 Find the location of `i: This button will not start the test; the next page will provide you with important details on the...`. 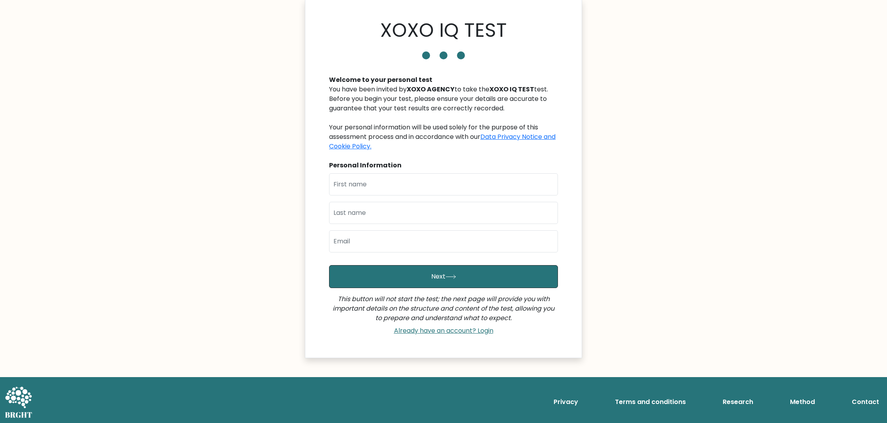

i: This button will not start the test; the next page will provide you with important details on the... is located at coordinates (444, 309).